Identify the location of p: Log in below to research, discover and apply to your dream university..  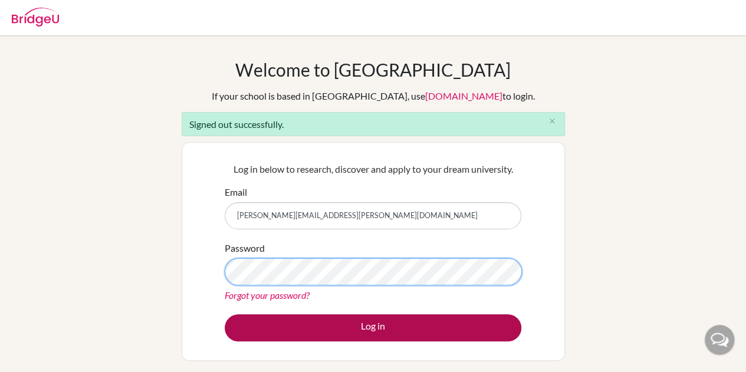
(372, 169).